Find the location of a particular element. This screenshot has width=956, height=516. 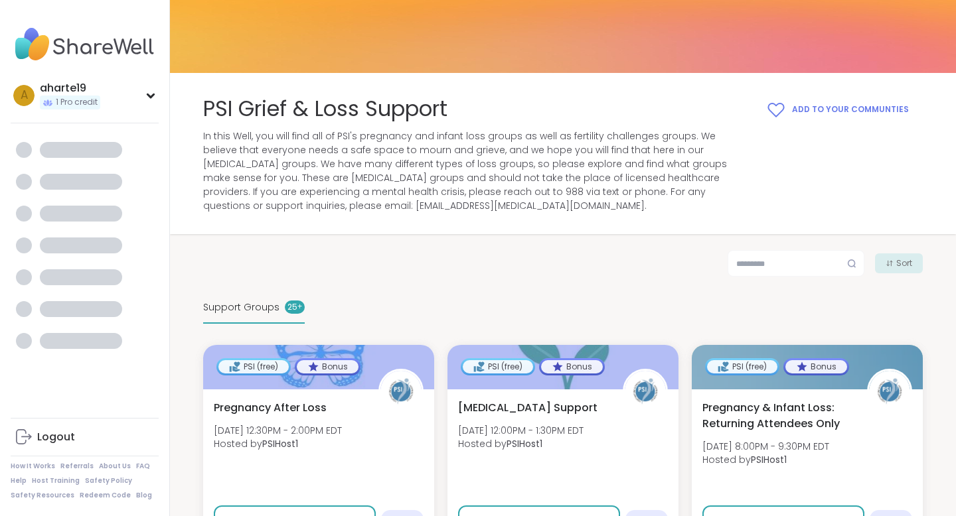

a: Help is located at coordinates (19, 481).